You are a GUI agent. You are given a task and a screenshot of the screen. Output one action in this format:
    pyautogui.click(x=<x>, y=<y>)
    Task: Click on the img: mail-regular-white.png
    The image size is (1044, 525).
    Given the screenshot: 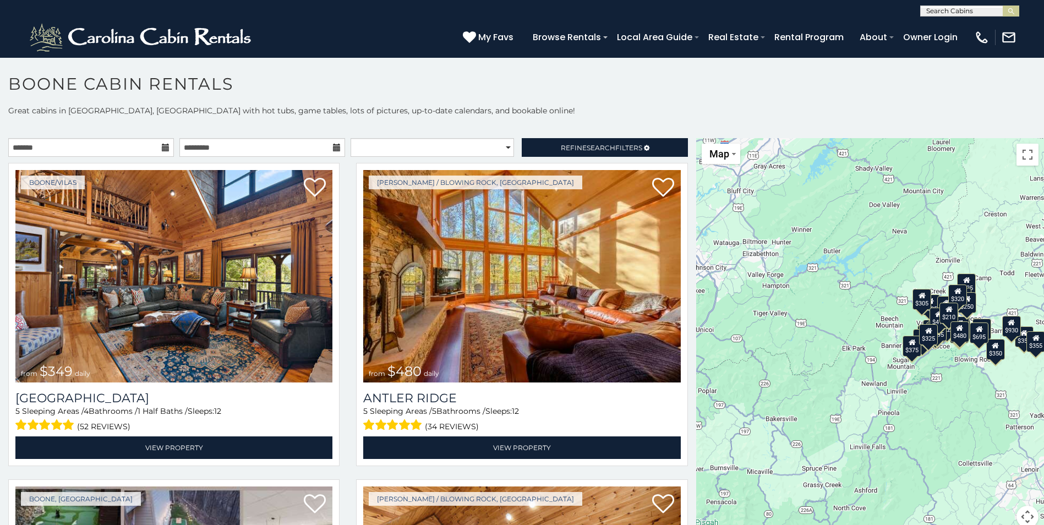 What is the action you would take?
    pyautogui.click(x=1009, y=37)
    